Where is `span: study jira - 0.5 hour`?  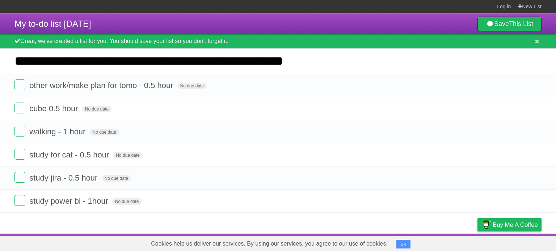
span: study jira - 0.5 hour is located at coordinates (64, 178).